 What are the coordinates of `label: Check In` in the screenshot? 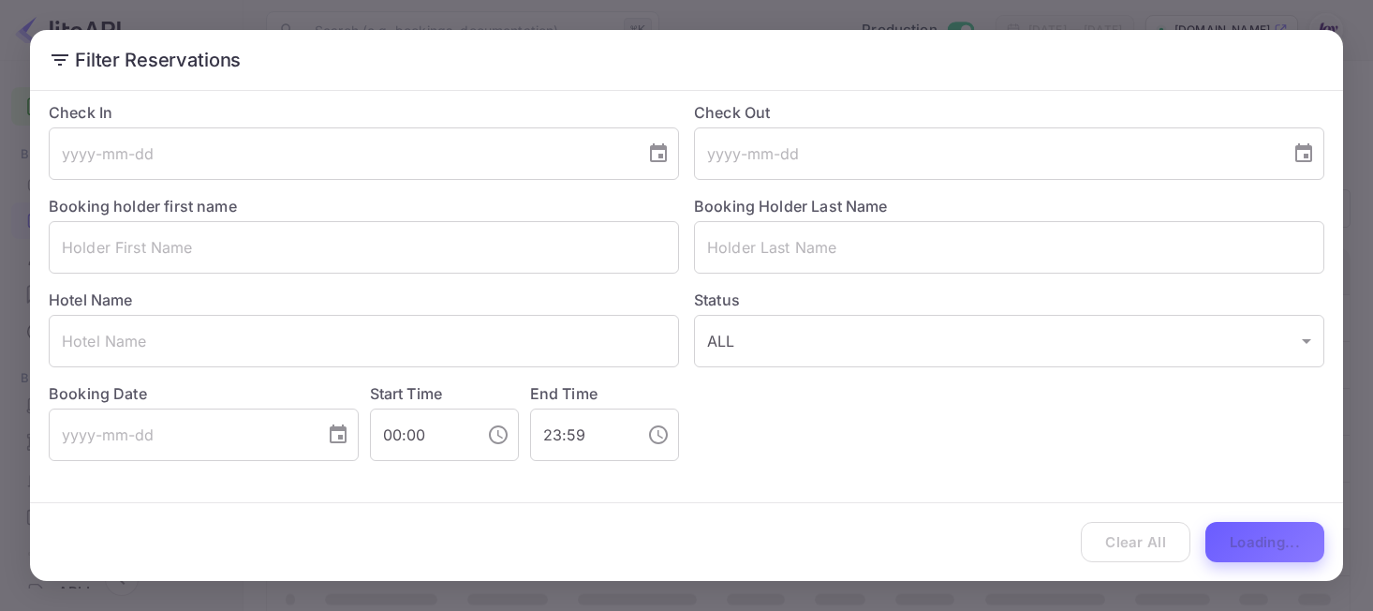 It's located at (363, 112).